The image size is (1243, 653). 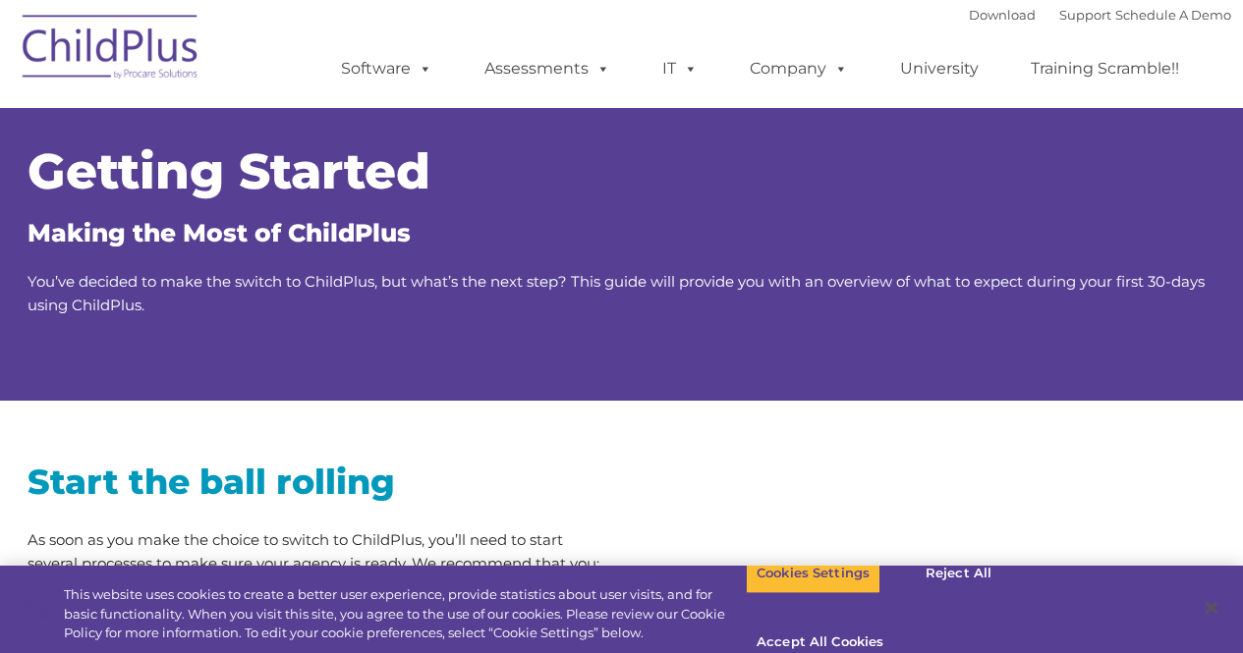 What do you see at coordinates (812, 574) in the screenshot?
I see `button: Cookies Settings` at bounding box center [812, 574].